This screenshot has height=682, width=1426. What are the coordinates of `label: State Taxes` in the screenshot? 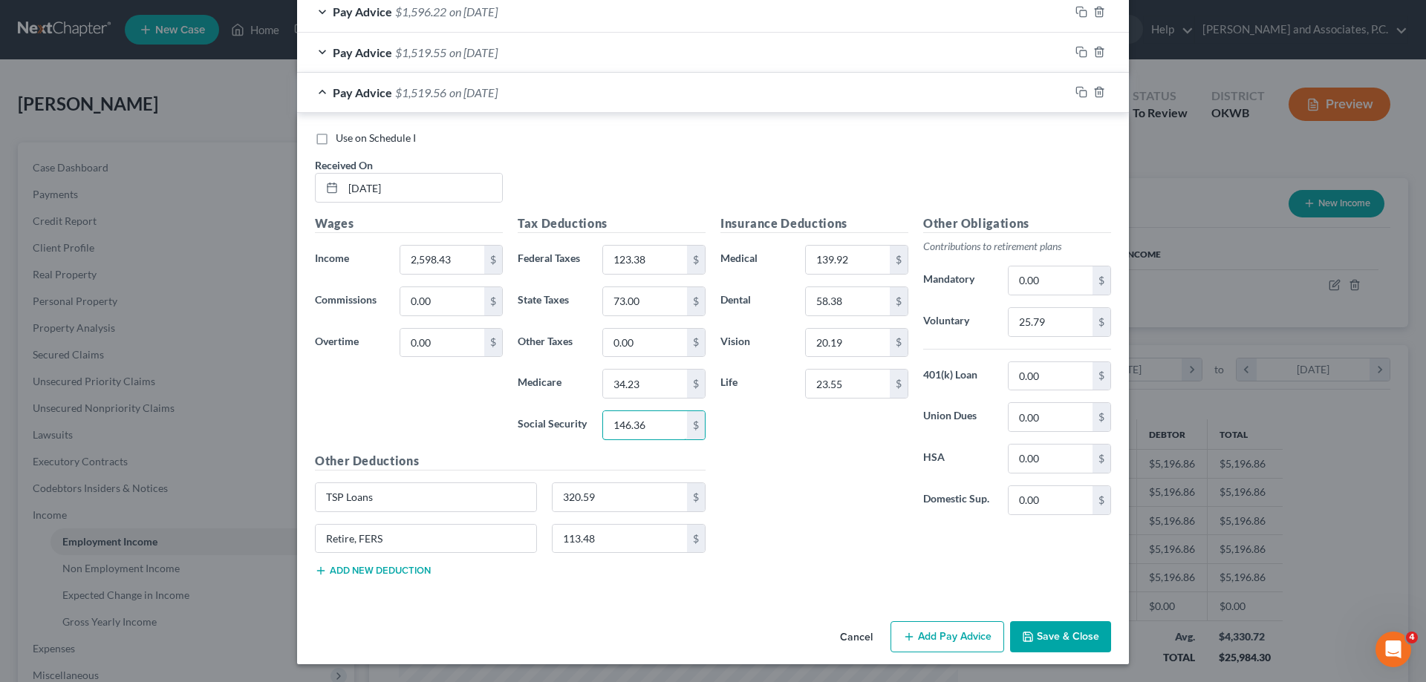 It's located at (552, 301).